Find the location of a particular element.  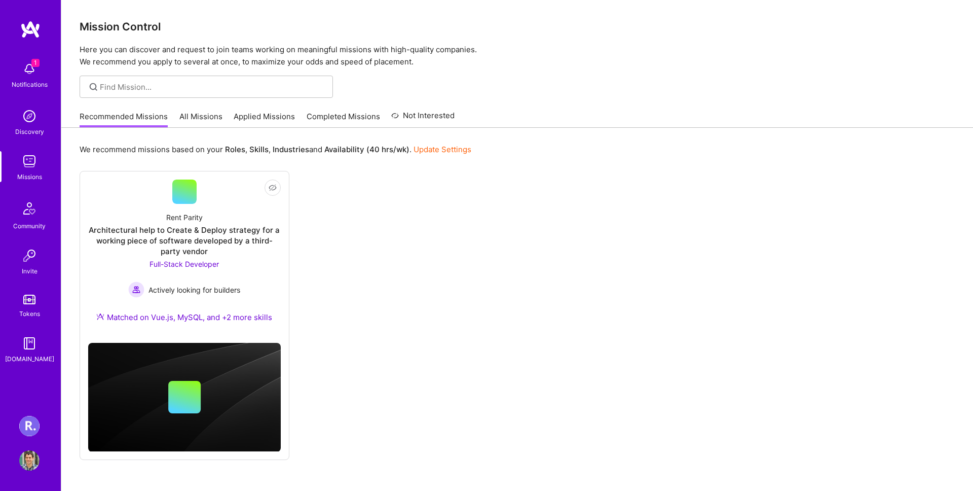

div: Architectural help to Create & Deploy strategy for a working piece of software developed by a thi... is located at coordinates (185, 240).